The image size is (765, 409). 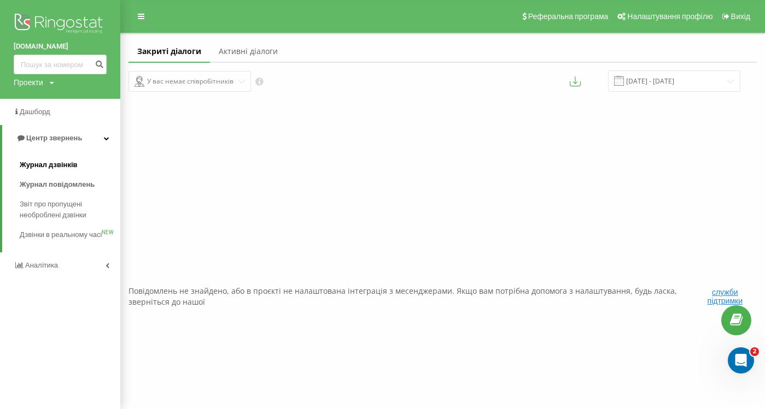 I want to click on a: Журнал повідомлень, so click(x=70, y=185).